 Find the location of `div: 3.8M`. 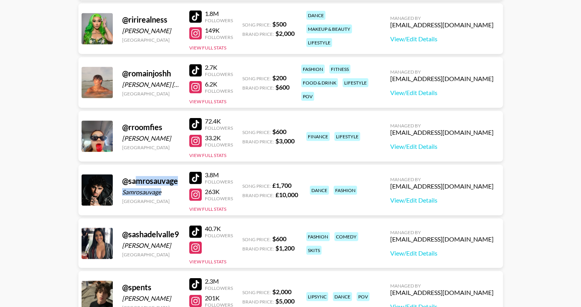

div: 3.8M is located at coordinates (219, 175).